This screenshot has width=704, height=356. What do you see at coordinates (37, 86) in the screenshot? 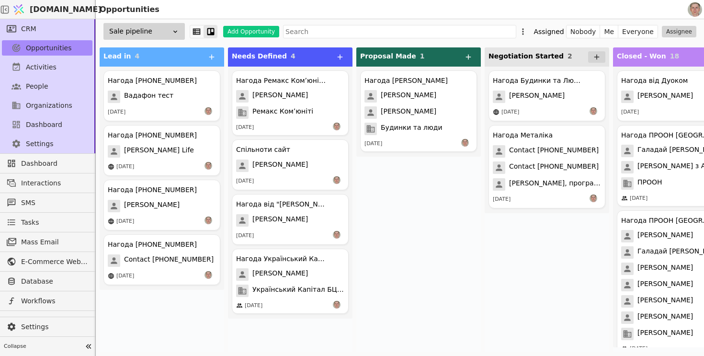
I see `span: People` at bounding box center [37, 86].